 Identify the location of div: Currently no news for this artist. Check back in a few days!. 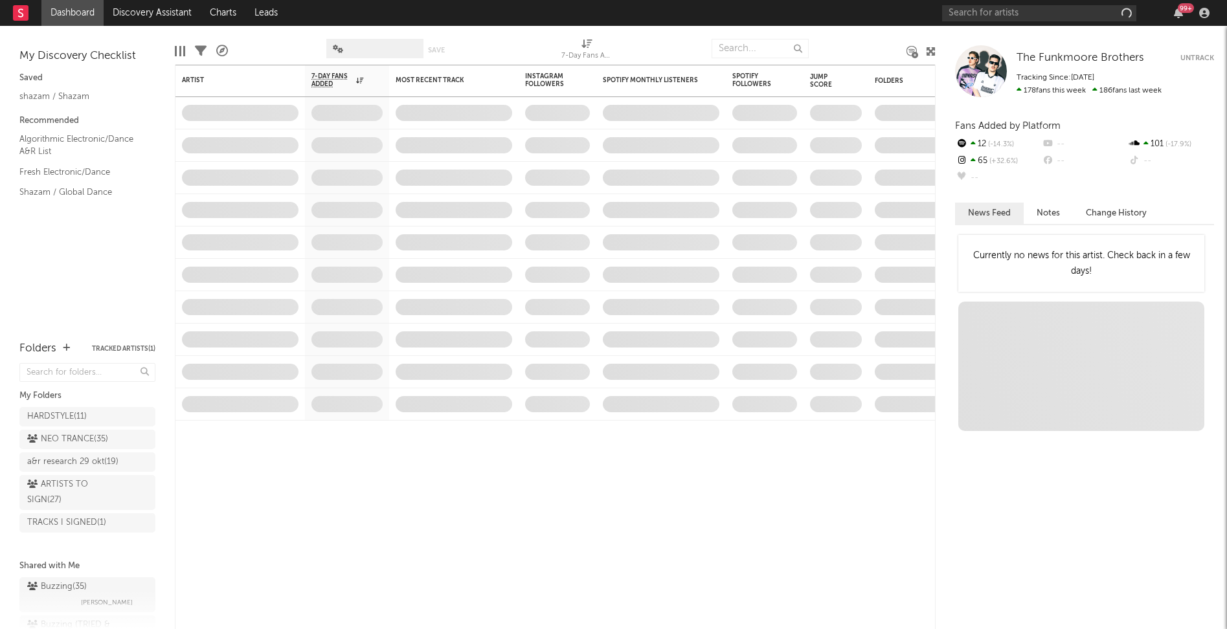
(1081, 264).